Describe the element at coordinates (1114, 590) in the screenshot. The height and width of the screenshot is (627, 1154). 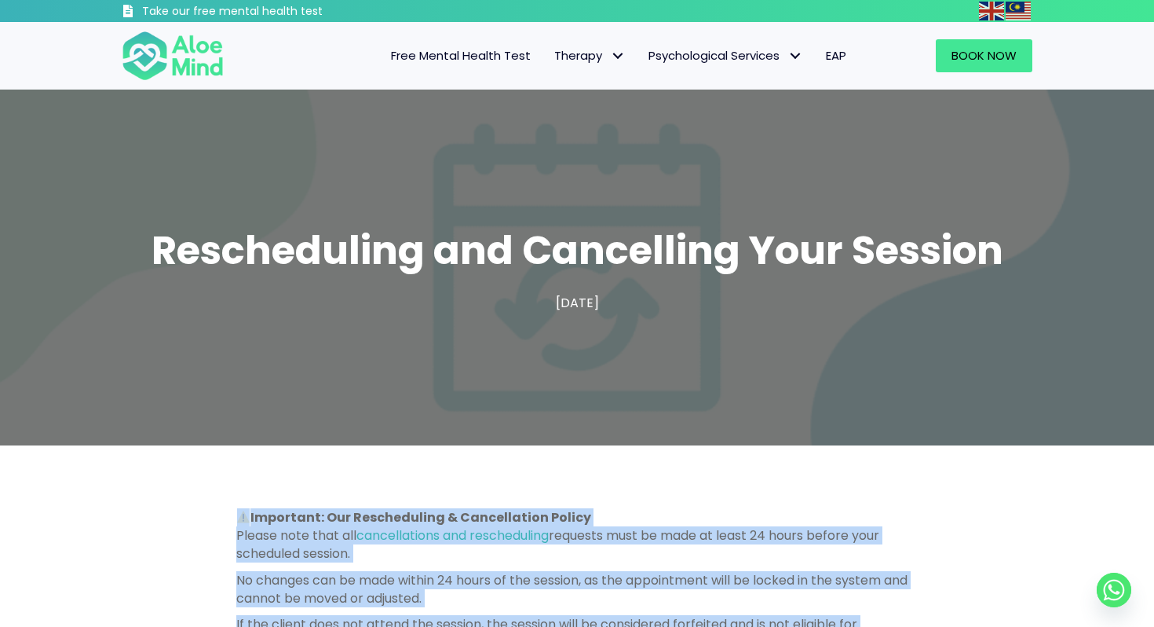
I see `a: Whatsapp` at that location.